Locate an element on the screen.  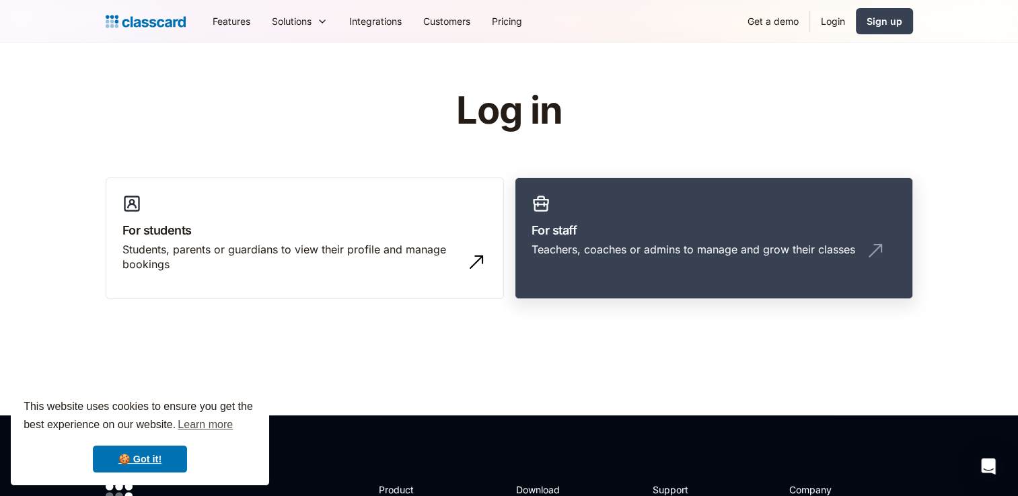
div: cookieconsent is located at coordinates (140, 436).